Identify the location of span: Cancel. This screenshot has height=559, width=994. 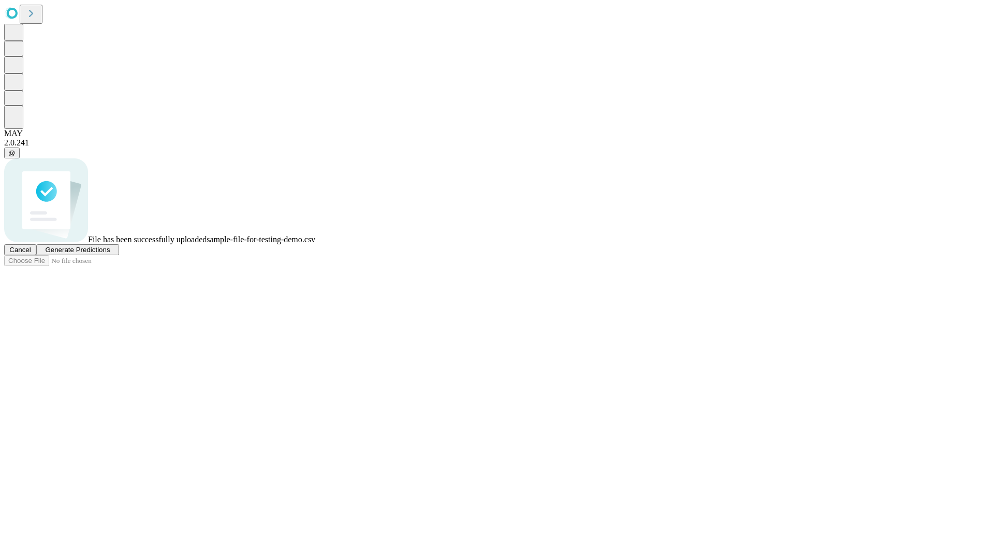
(20, 250).